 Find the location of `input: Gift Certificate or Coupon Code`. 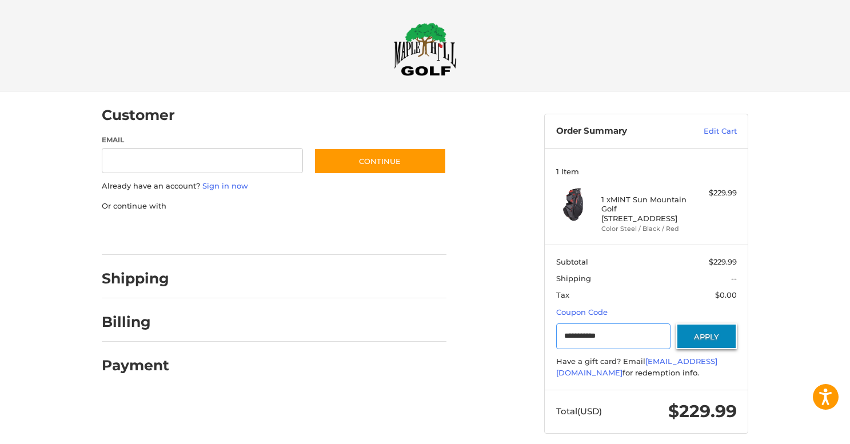

input: Gift Certificate or Coupon Code is located at coordinates (614, 336).